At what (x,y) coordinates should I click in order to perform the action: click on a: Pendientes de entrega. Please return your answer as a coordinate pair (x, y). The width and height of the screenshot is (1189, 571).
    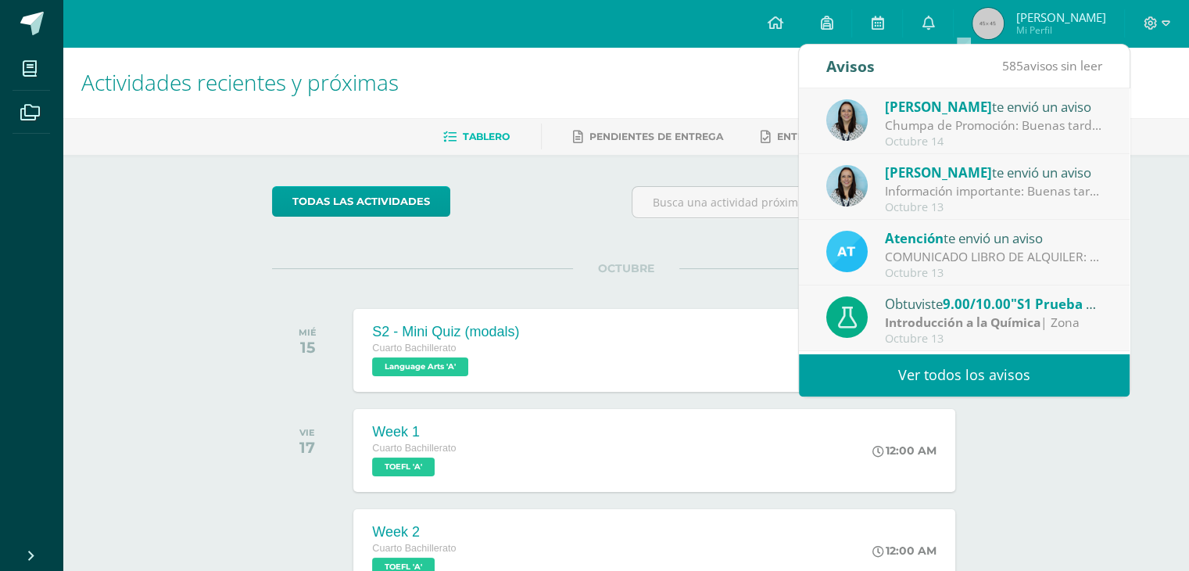
    Looking at the image, I should click on (648, 137).